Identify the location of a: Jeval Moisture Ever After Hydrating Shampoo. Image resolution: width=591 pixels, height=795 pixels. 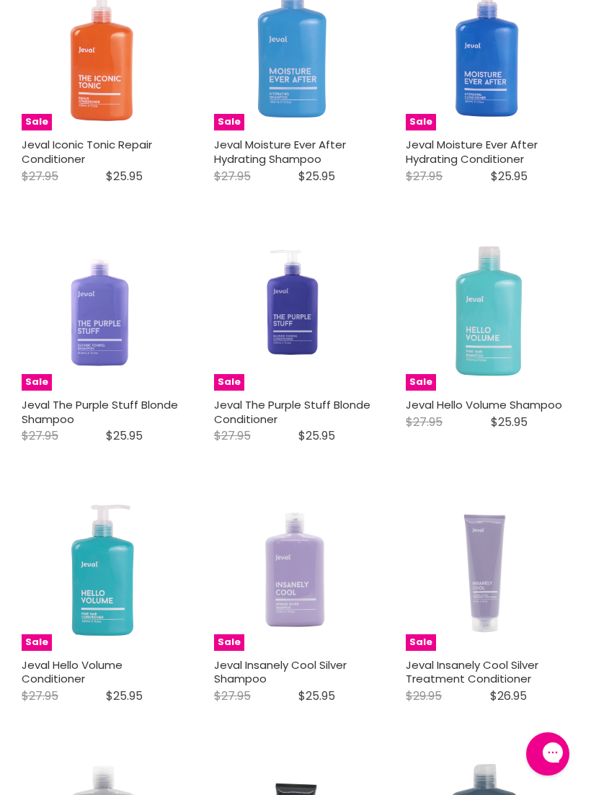
(280, 151).